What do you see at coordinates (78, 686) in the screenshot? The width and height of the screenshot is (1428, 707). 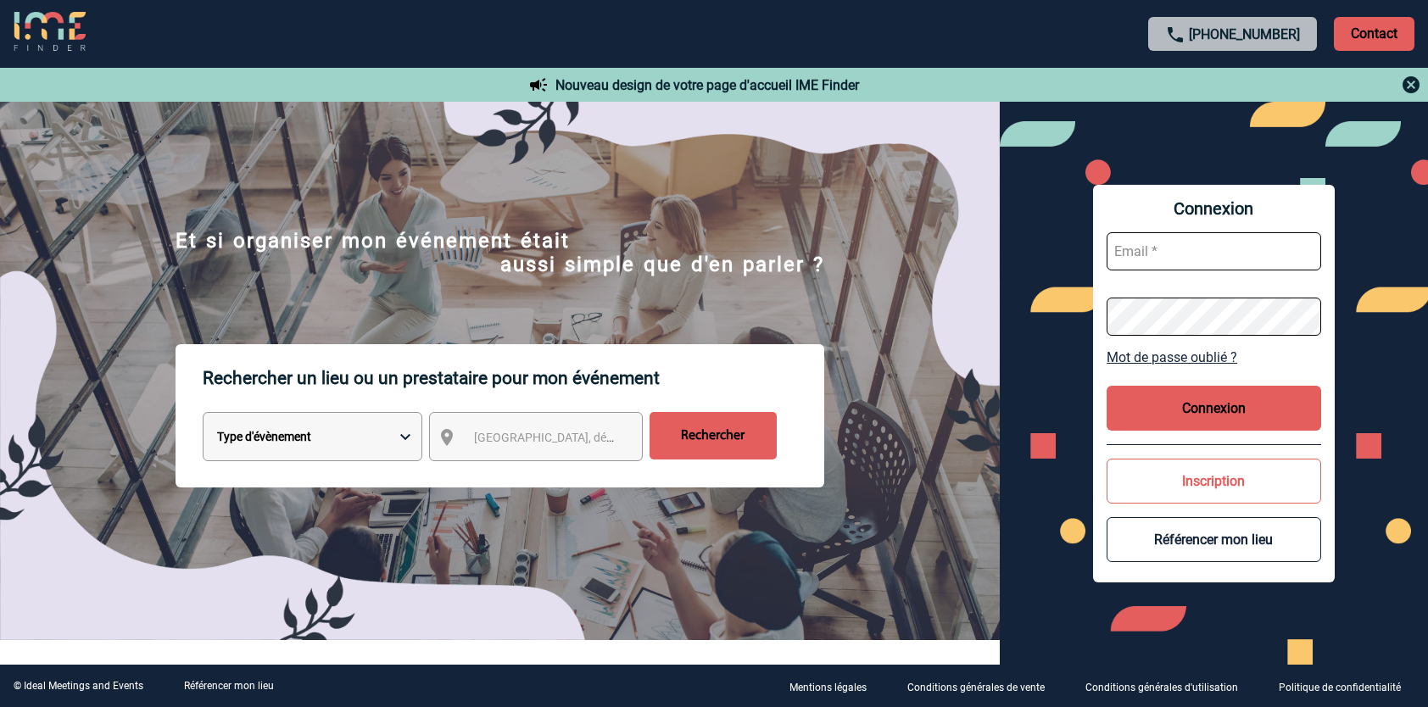 I see `div: © Ideal Meetings and Events` at bounding box center [78, 686].